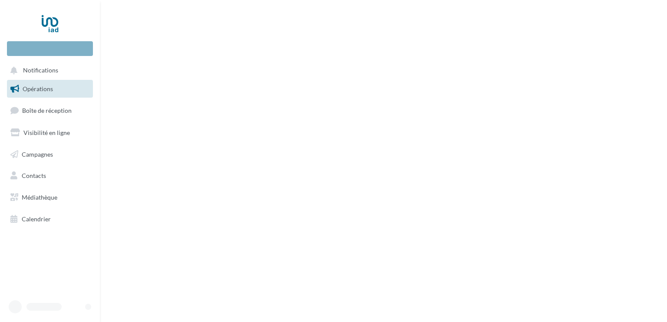 The height and width of the screenshot is (322, 667). Describe the element at coordinates (36, 219) in the screenshot. I see `span: Calendrier` at that location.